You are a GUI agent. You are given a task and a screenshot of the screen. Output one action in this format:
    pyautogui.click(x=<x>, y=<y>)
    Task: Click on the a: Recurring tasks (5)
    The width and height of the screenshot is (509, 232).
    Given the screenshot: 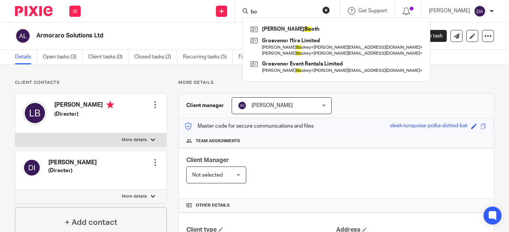 What is the action you would take?
    pyautogui.click(x=208, y=57)
    